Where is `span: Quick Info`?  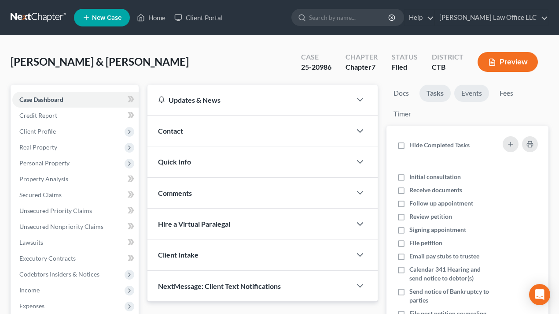
span: Quick Info is located at coordinates (174, 161).